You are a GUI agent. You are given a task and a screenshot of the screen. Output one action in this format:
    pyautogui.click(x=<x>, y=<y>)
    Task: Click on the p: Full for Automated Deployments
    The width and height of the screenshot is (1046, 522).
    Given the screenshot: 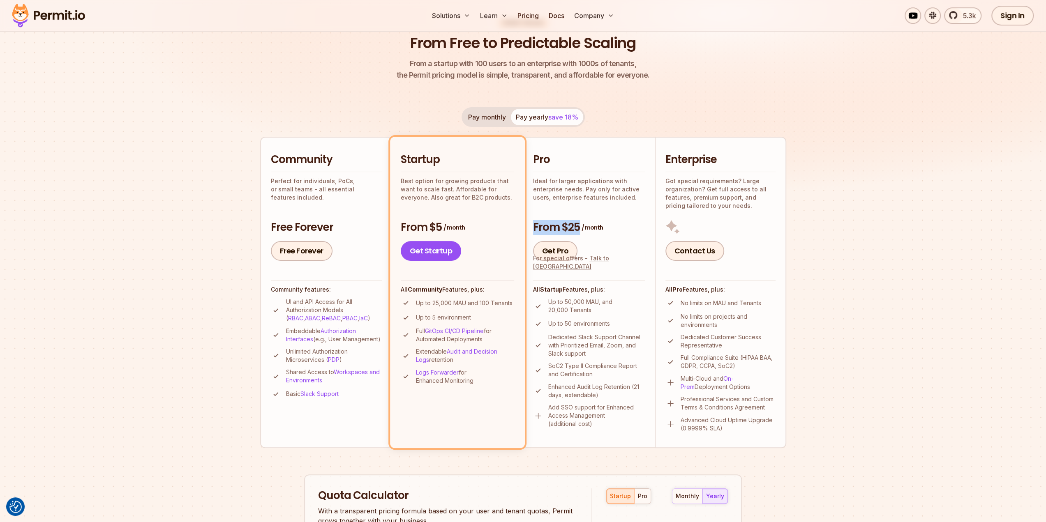 What is the action you would take?
    pyautogui.click(x=465, y=335)
    